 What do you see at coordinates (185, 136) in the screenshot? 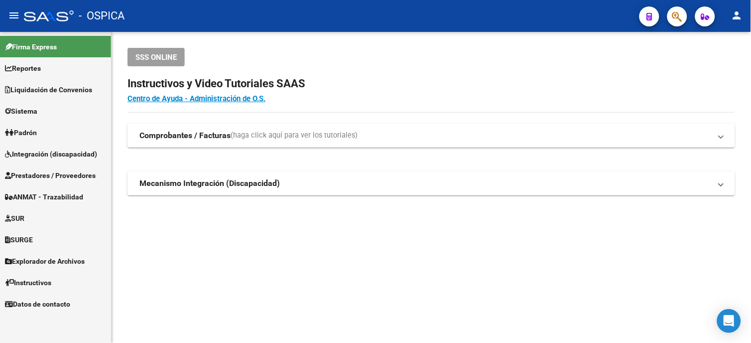
I see `strong: Comprobantes / Facturas` at bounding box center [185, 136].